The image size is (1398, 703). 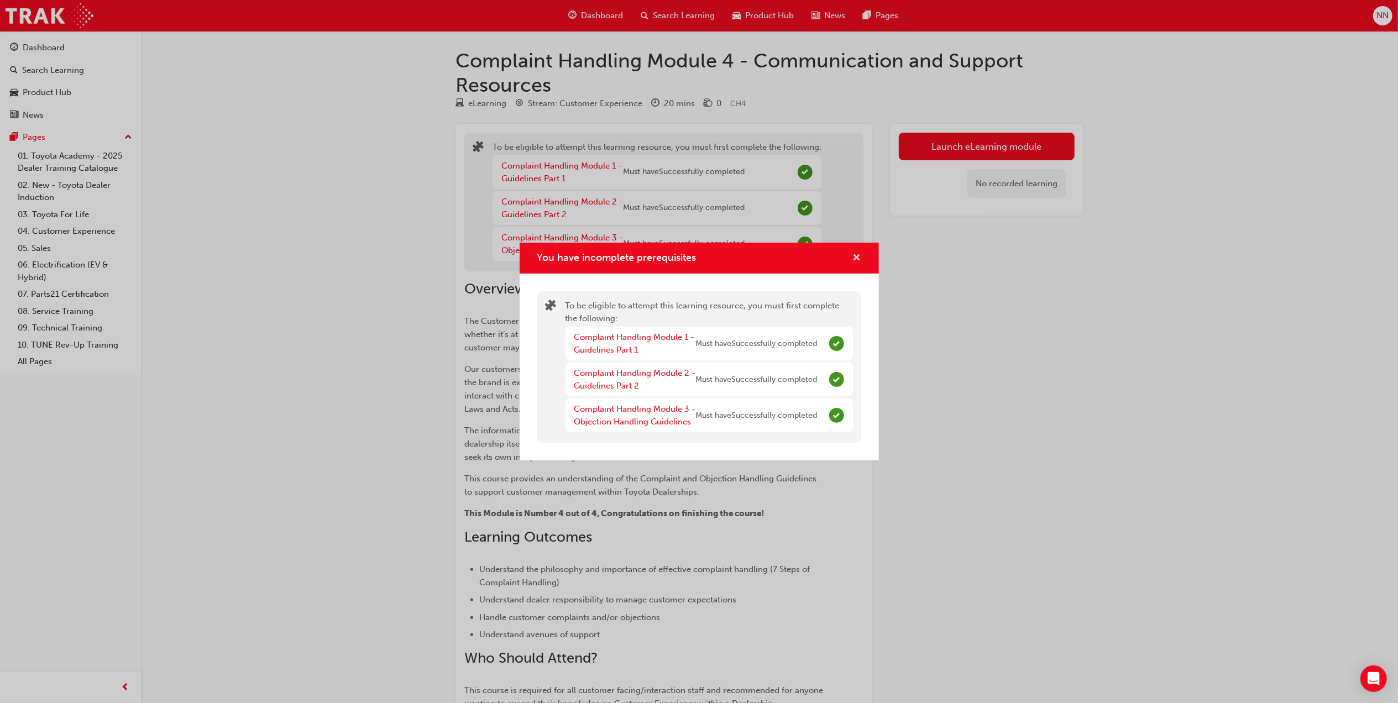 I want to click on a: Complaint Handling Module 3 - Objection Handling Guidelines, so click(x=635, y=415).